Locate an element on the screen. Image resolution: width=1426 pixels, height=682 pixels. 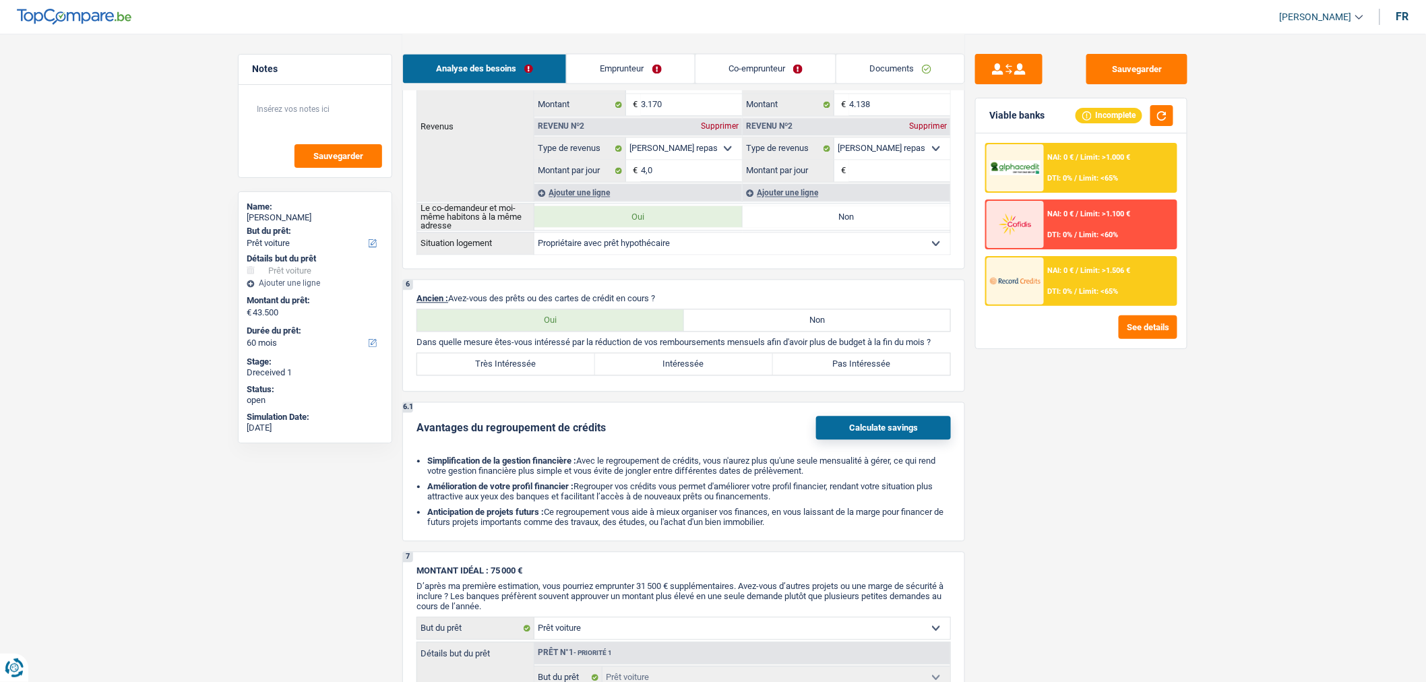
div: 6 is located at coordinates (408, 285).